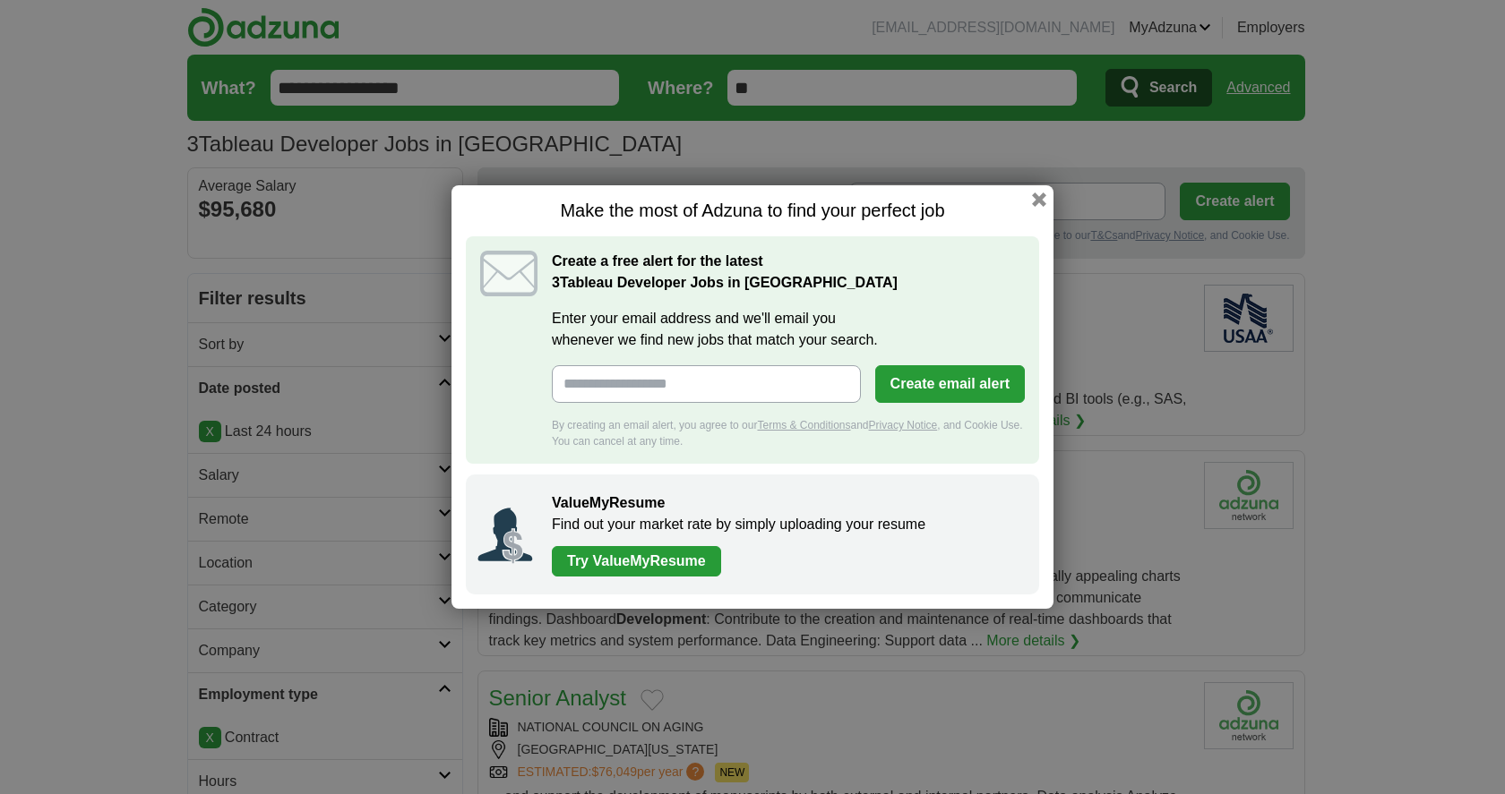 The width and height of the screenshot is (1505, 794). Describe the element at coordinates (752, 210) in the screenshot. I see `h1: Make the most of Adzuna to find your perfect job` at that location.